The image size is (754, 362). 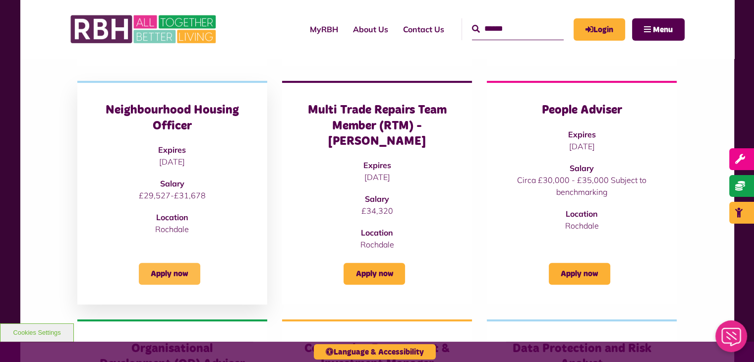 I want to click on img: RBH, so click(x=144, y=29).